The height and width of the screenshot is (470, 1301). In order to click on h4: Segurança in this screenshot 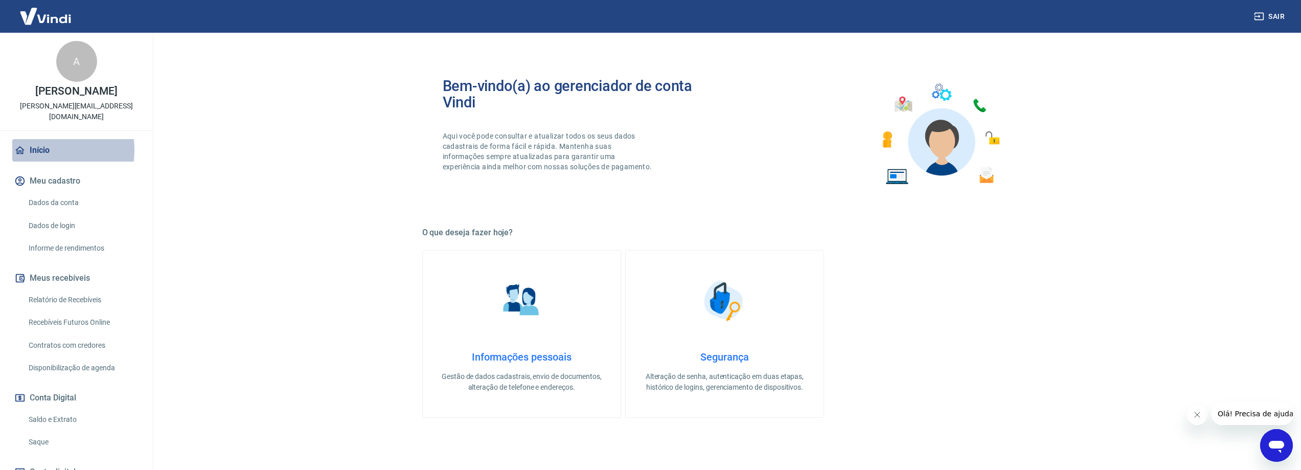, I will do `click(724, 357)`.